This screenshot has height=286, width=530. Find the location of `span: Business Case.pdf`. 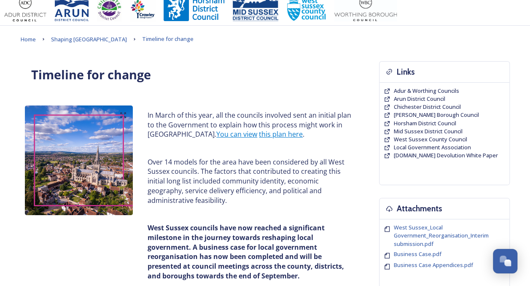

span: Business Case.pdf is located at coordinates (418, 254).